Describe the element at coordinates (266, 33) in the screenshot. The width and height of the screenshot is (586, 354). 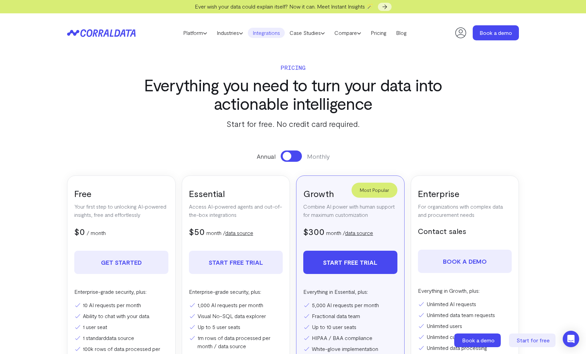
I see `a: Integrations` at that location.